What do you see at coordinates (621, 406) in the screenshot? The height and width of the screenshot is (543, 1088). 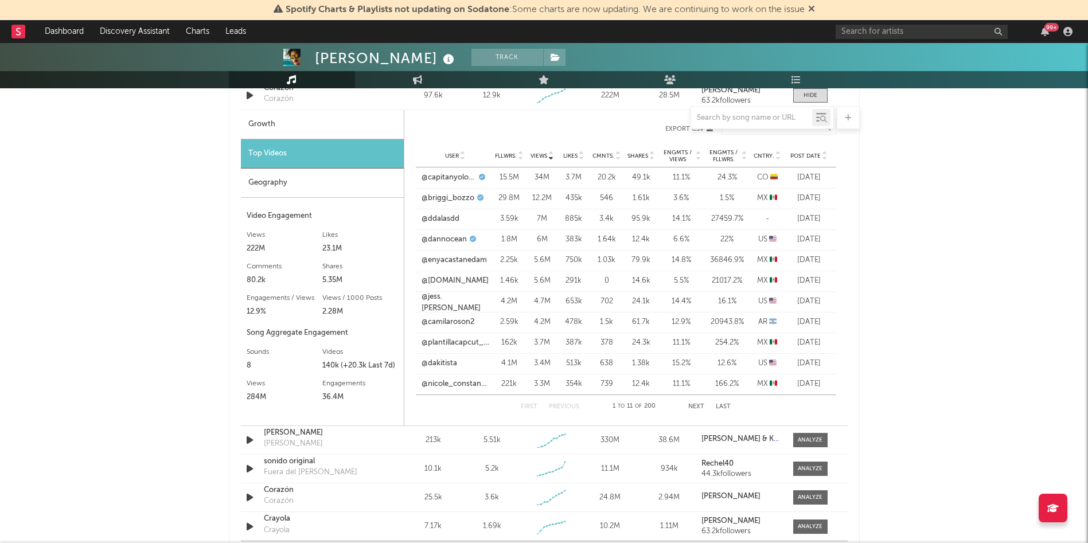 I see `span: to` at bounding box center [621, 406].